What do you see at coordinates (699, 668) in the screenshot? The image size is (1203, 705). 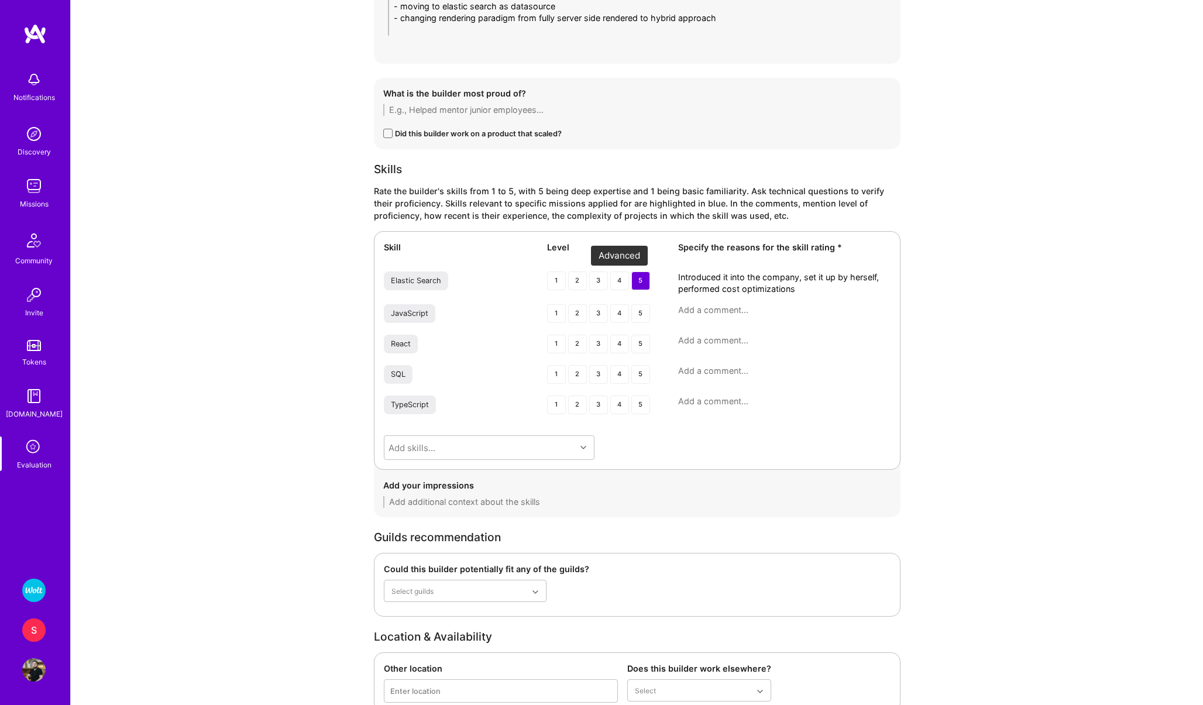 I see `div: Does this builder work elsewhere?` at bounding box center [699, 668].